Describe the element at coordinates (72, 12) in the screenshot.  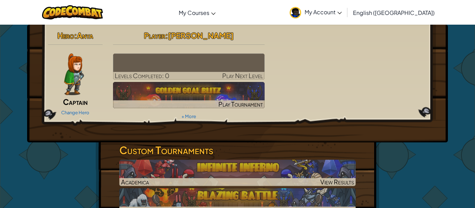
I see `a: CodeCombat logo` at that location.